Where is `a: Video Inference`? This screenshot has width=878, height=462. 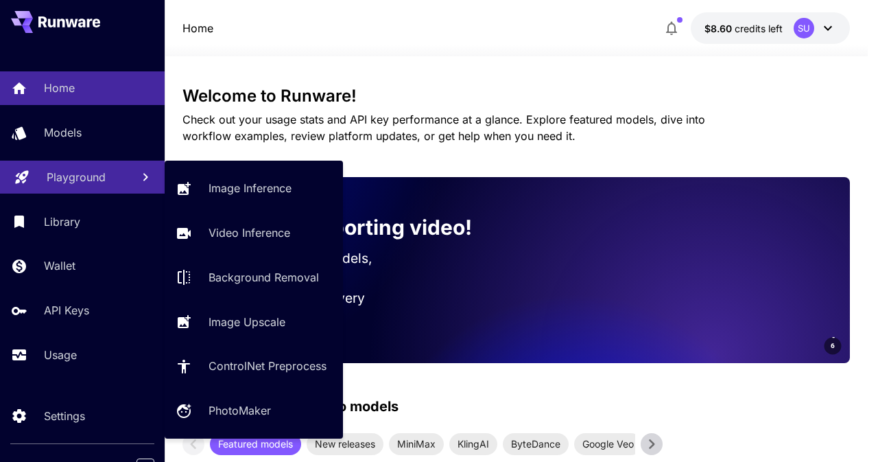 a: Video Inference is located at coordinates (254, 232).